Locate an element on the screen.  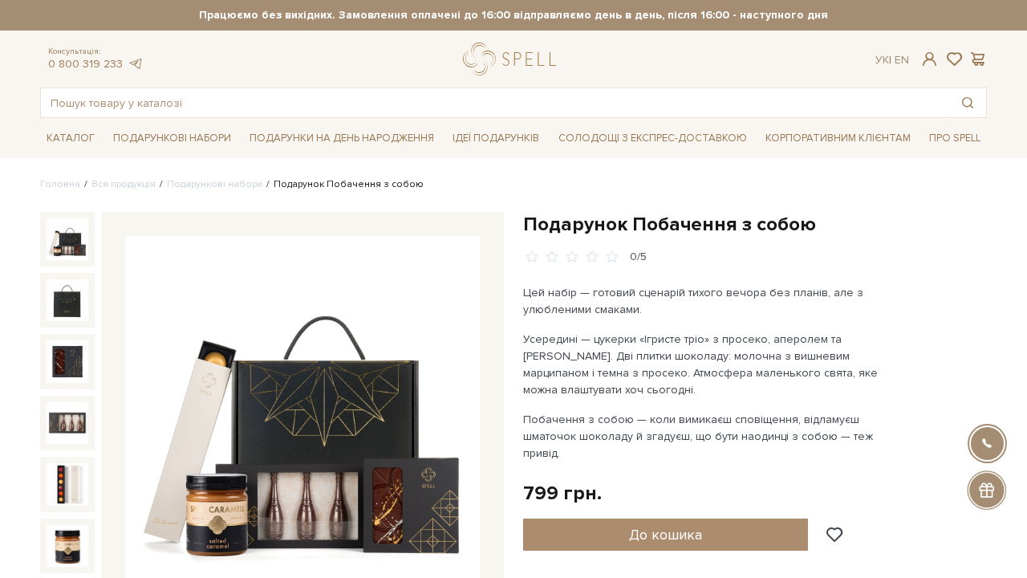
div: 799 грн. is located at coordinates (562, 493).